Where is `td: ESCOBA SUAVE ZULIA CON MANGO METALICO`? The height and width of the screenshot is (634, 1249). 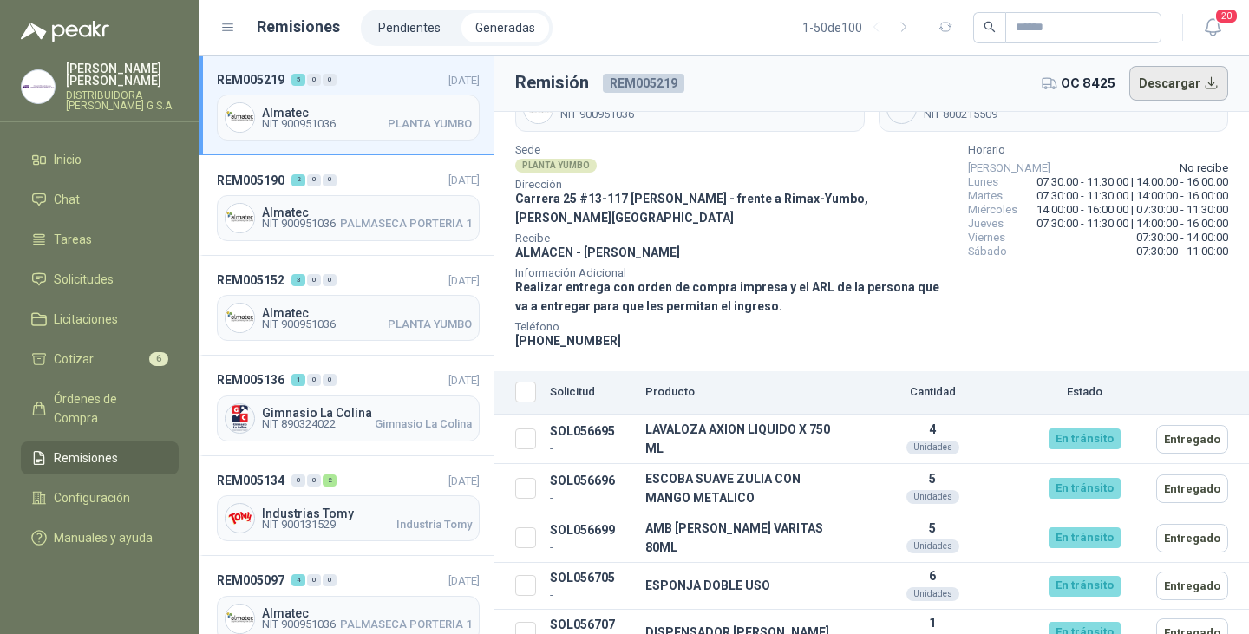 td: ESCOBA SUAVE ZULIA CON MANGO METALICO is located at coordinates (741, 488).